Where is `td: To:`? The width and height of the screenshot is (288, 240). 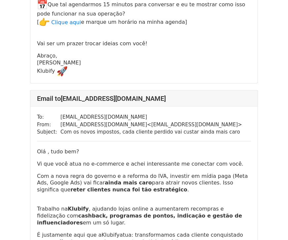 td: To: is located at coordinates (49, 117).